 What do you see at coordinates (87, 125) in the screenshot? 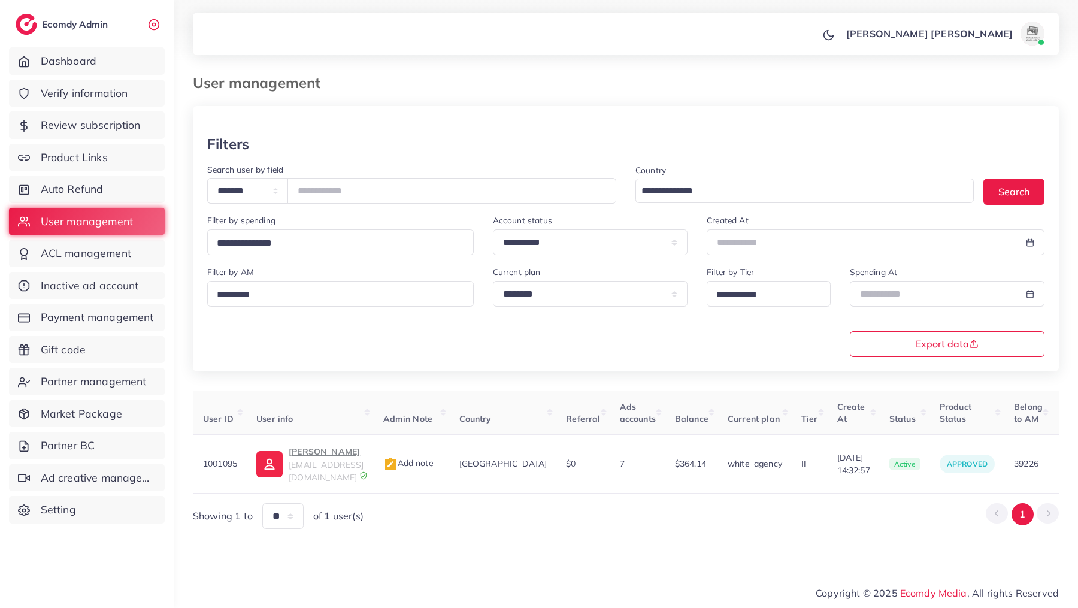
I see `a: Review subscription` at bounding box center [87, 125].